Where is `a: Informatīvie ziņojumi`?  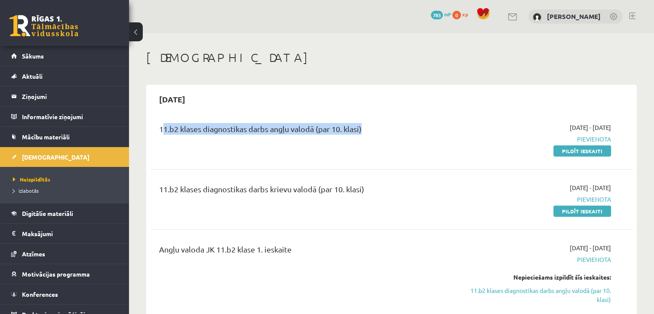 a: Informatīvie ziņojumi is located at coordinates (64, 116).